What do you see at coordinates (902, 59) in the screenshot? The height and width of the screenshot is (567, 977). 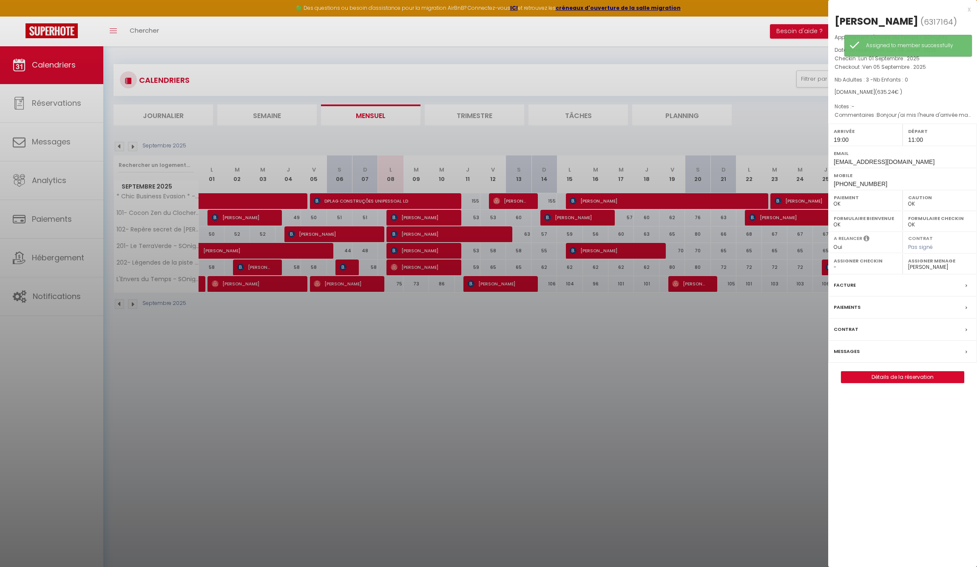 I see `p: Checkin :` at bounding box center [902, 59].